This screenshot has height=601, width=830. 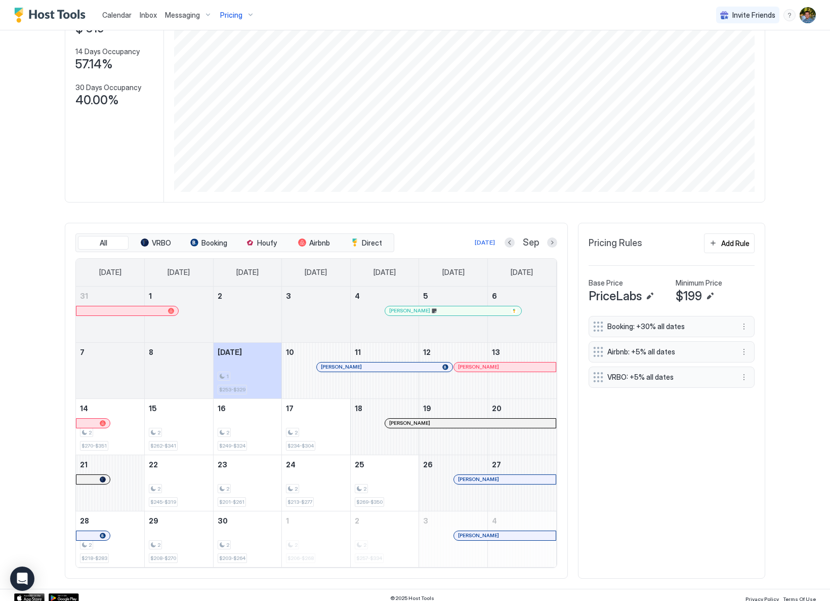 I want to click on span: 18, so click(x=358, y=408).